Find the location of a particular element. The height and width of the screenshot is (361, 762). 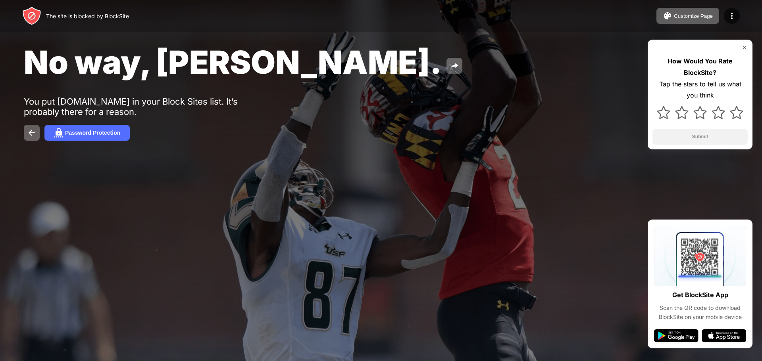

div: Scan the QR code to download BlockSite on your mobile device is located at coordinates (700, 313).